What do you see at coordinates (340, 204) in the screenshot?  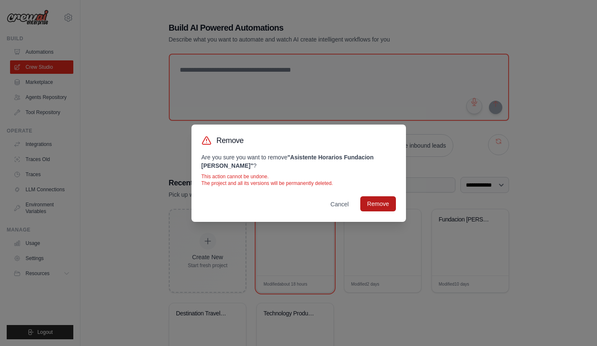 I see `button: Cancel` at bounding box center [340, 204].